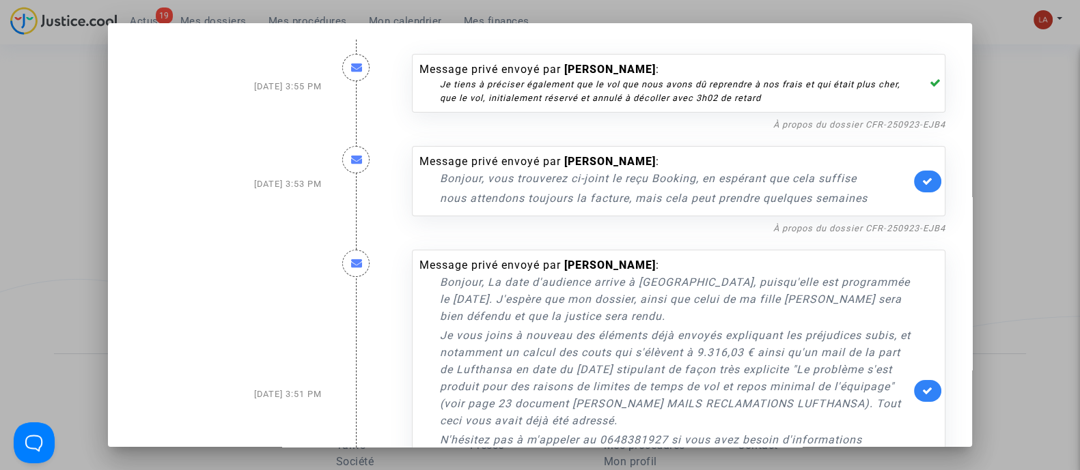  Describe the element at coordinates (675, 449) in the screenshot. I see `p: N'hésitez pas à m'appeler au 0648381927 si vous avez besoin d'informations complémentaires.` at that location.